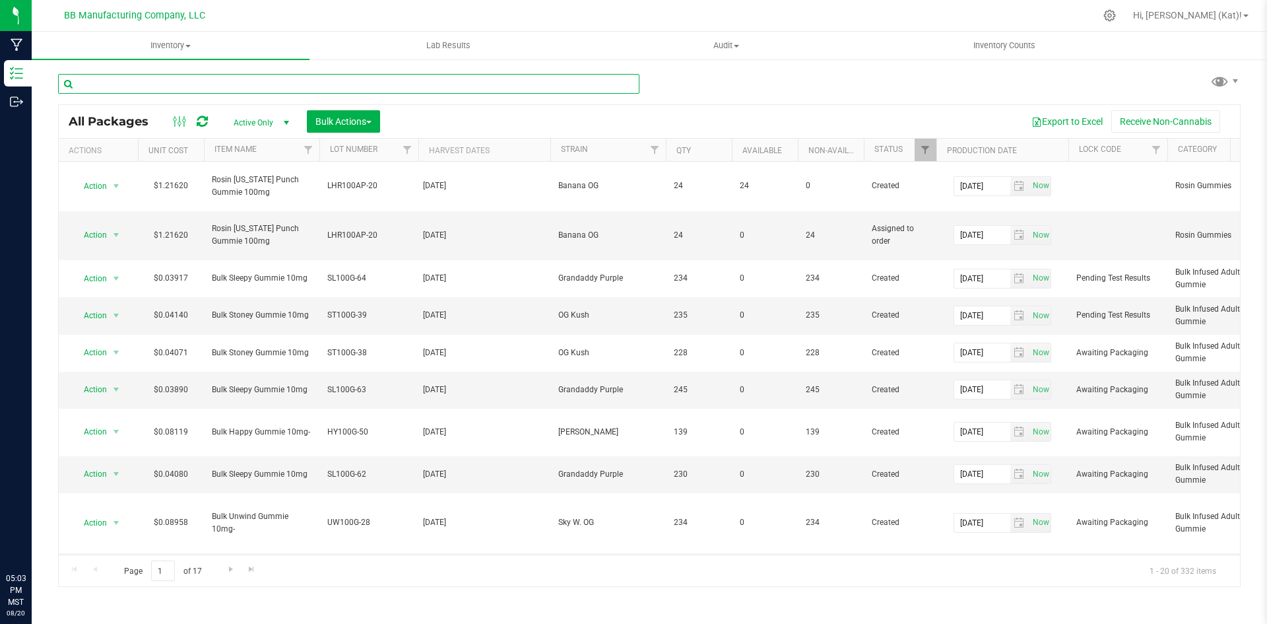  What do you see at coordinates (162, 570) in the screenshot?
I see `span: Page of 17` at bounding box center [162, 570].